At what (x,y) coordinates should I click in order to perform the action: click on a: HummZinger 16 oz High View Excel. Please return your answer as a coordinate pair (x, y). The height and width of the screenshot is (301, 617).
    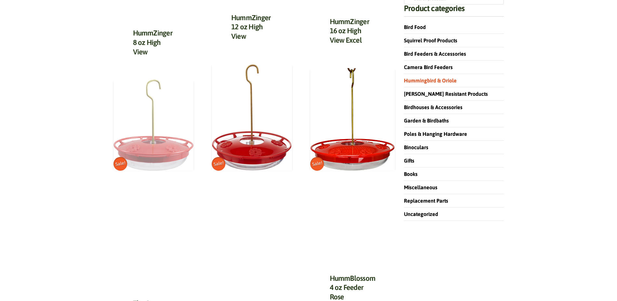
    Looking at the image, I should click on (350, 31).